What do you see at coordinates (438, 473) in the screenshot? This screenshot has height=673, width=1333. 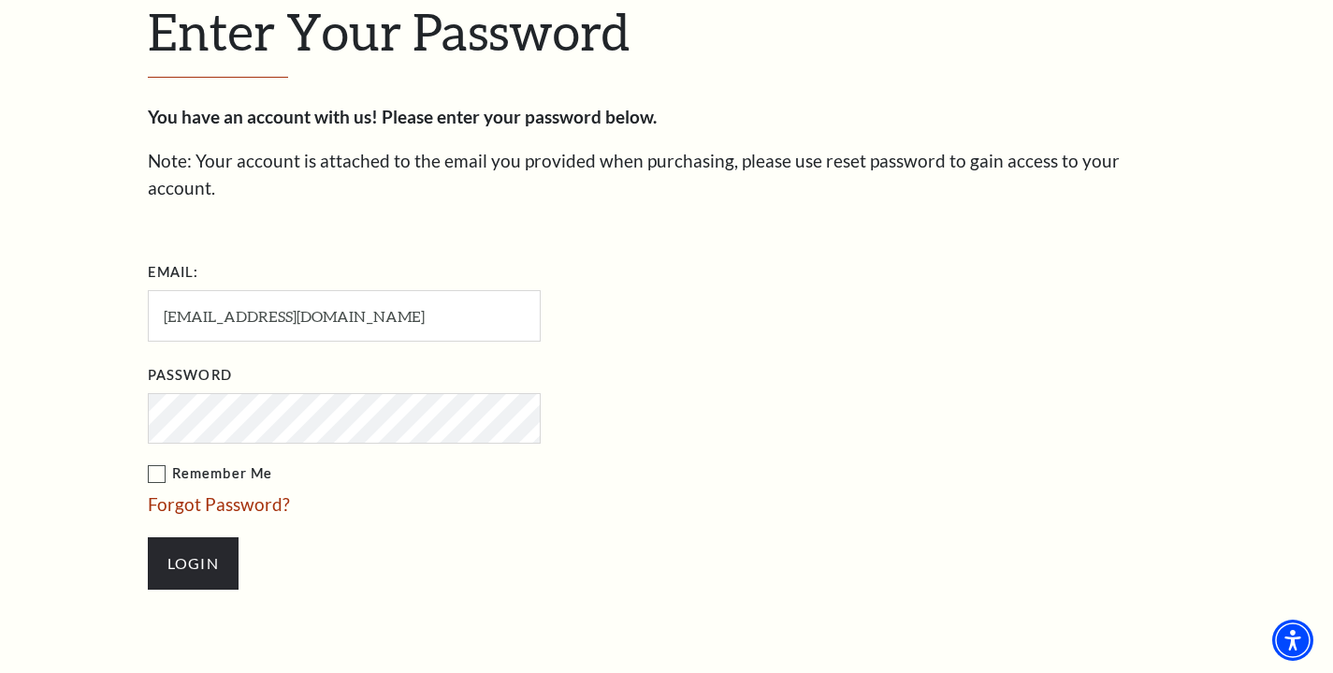 I see `label: Remember Me` at bounding box center [438, 473].